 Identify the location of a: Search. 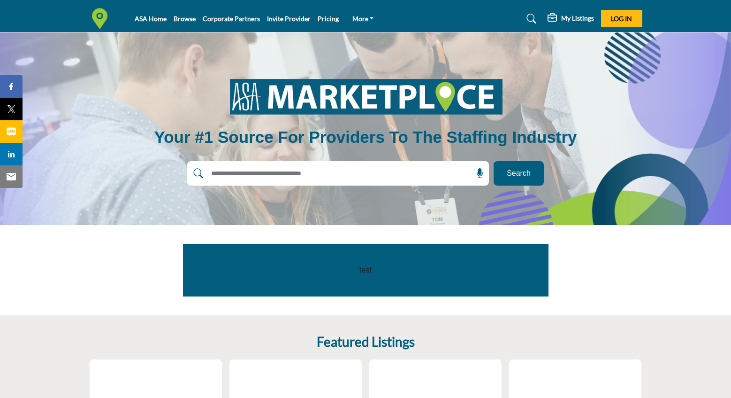
(530, 19).